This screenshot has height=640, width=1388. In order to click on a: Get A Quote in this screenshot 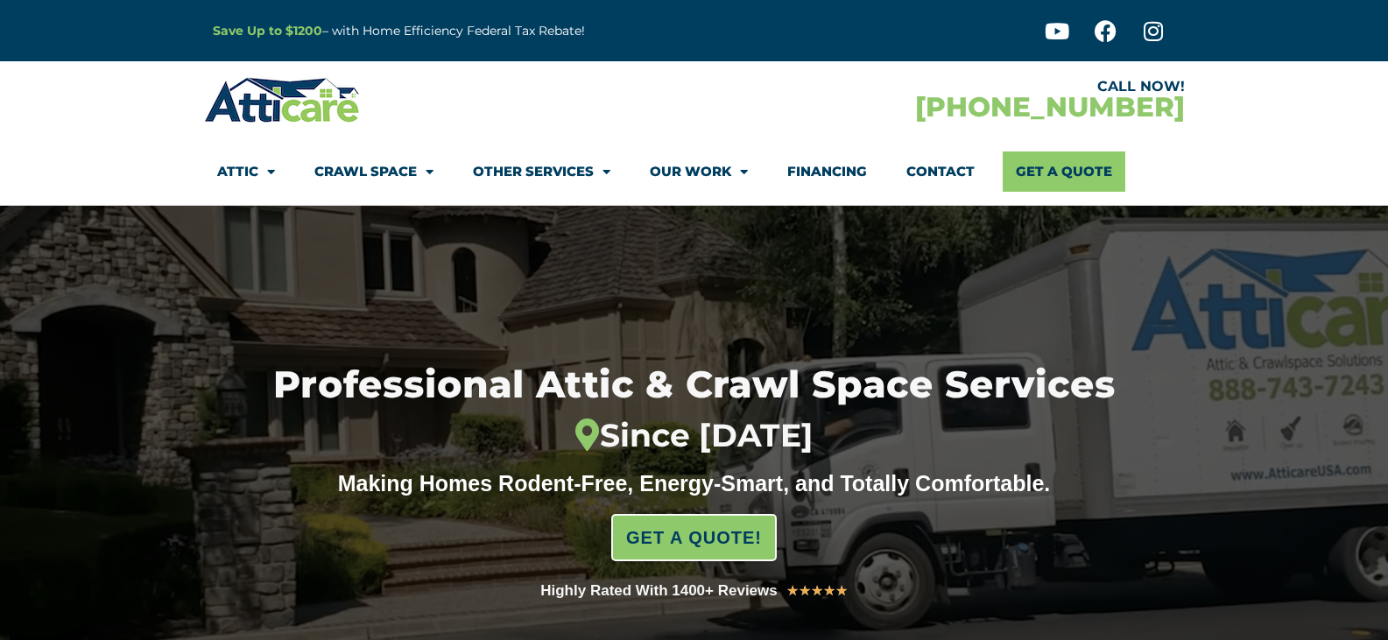, I will do `click(1064, 172)`.